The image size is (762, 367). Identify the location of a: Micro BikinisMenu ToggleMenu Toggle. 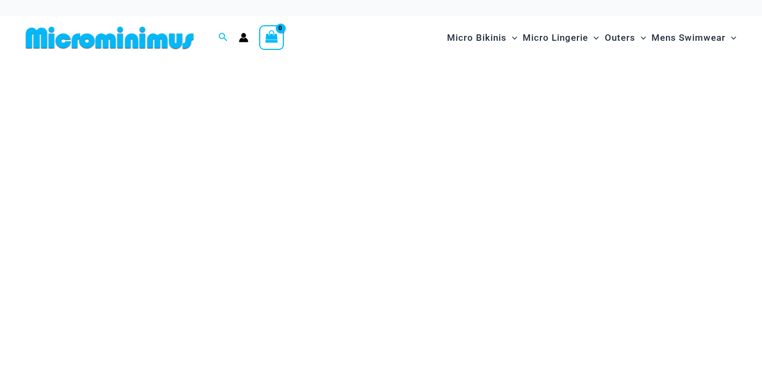
(482, 38).